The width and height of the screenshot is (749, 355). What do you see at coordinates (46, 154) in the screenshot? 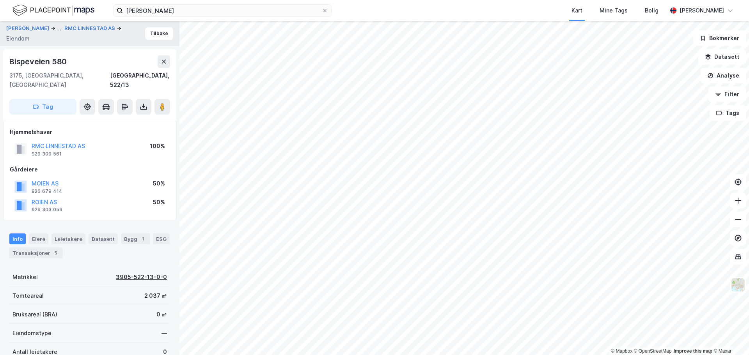
I see `div: 929 309 561` at bounding box center [46, 154].